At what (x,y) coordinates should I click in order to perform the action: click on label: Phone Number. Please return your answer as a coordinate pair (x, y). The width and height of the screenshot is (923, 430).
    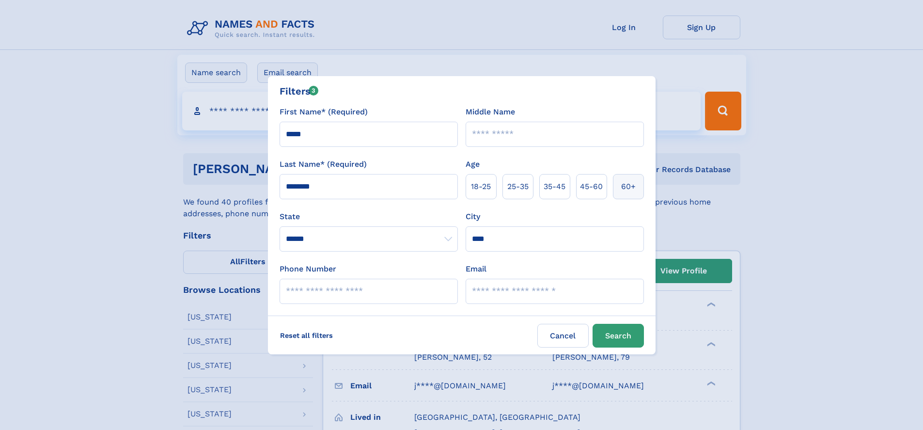
    Looking at the image, I should click on (308, 269).